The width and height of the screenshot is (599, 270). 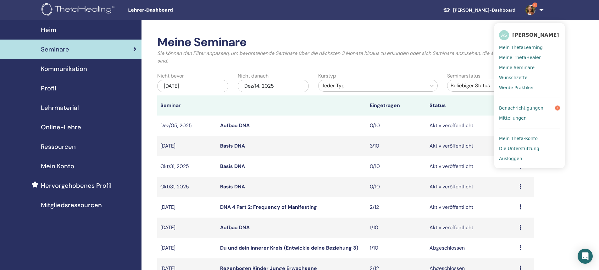 I want to click on span: Werde Praktiker, so click(x=516, y=88).